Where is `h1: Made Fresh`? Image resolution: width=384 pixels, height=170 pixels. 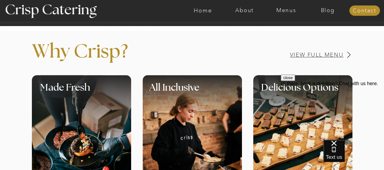 h1: Made Fresh is located at coordinates (96, 92).